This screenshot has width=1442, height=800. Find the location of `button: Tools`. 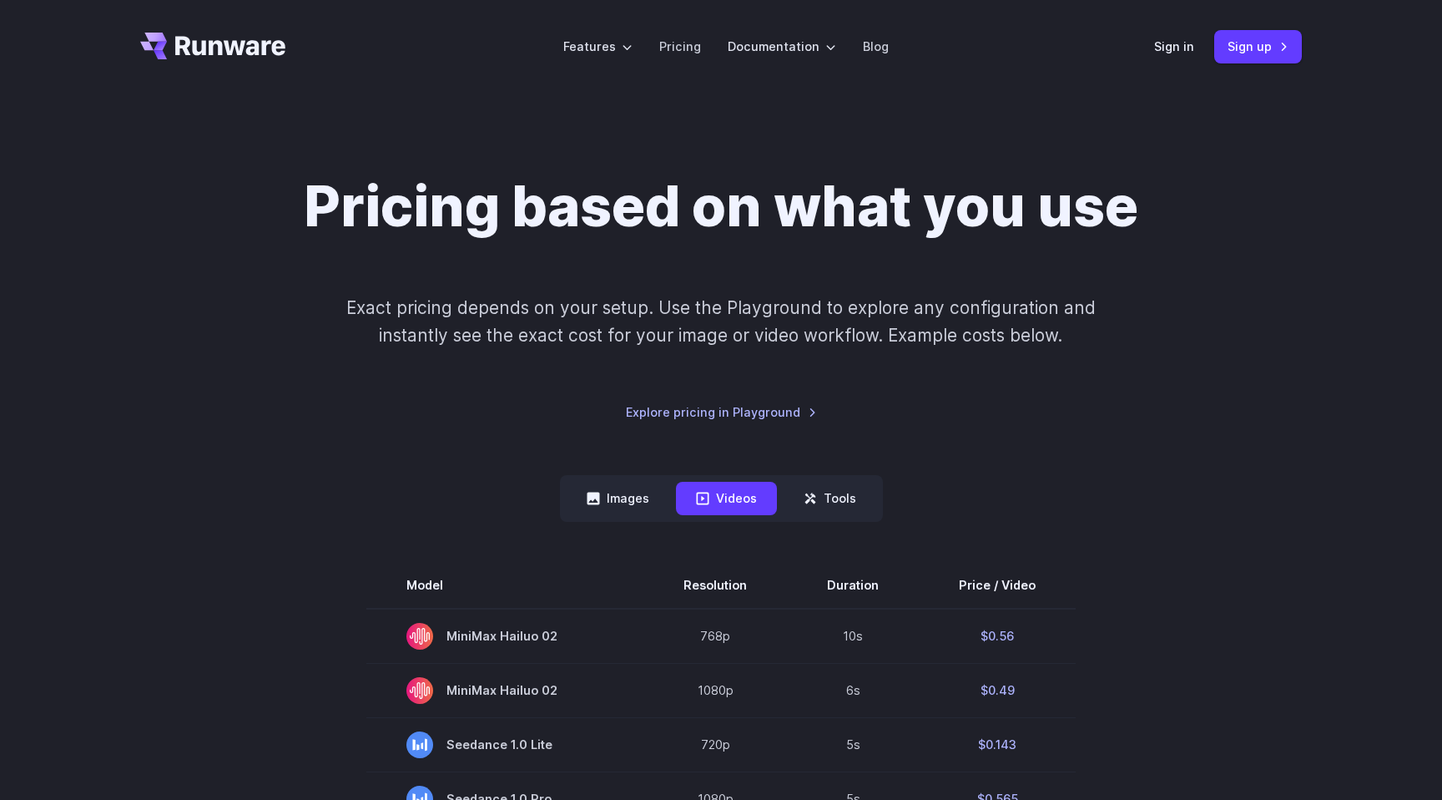

button: Tools is located at coordinates (830, 497).